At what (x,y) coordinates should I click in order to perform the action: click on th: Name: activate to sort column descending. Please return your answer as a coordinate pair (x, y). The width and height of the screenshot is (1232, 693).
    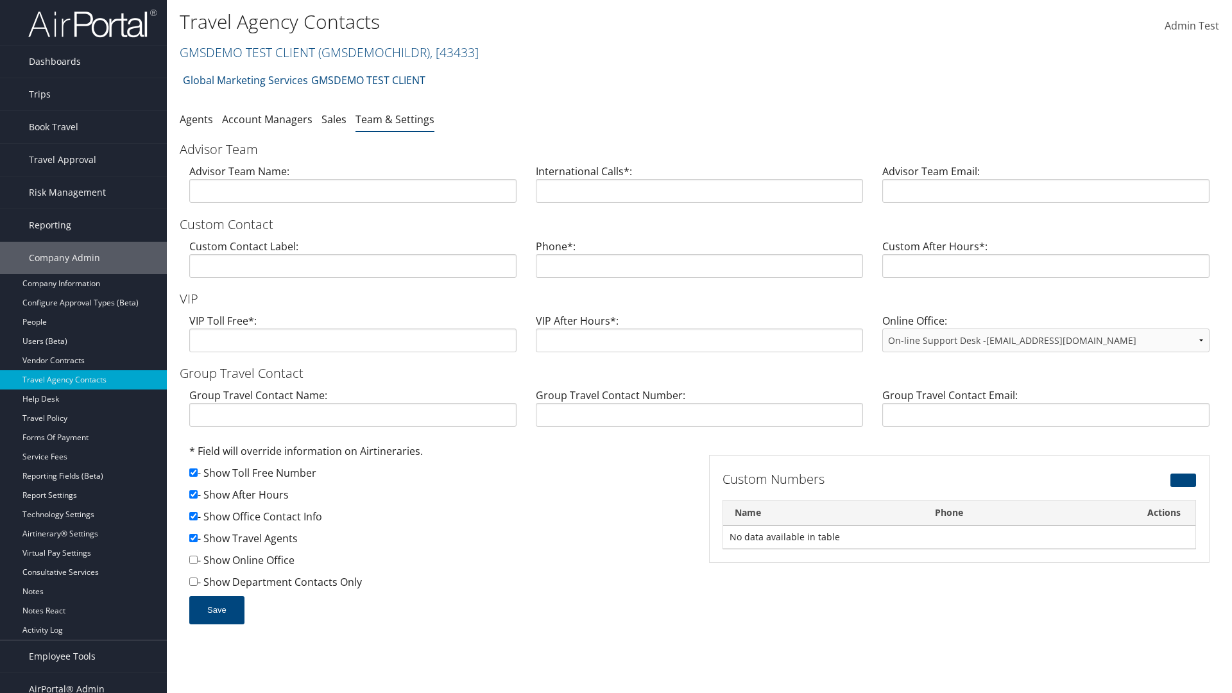
    Looking at the image, I should click on (823, 513).